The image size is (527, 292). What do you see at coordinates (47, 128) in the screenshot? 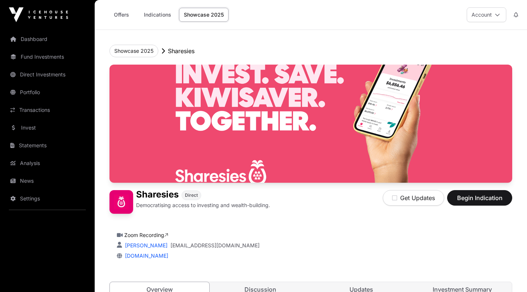
I see `a: Invest` at bounding box center [47, 128].